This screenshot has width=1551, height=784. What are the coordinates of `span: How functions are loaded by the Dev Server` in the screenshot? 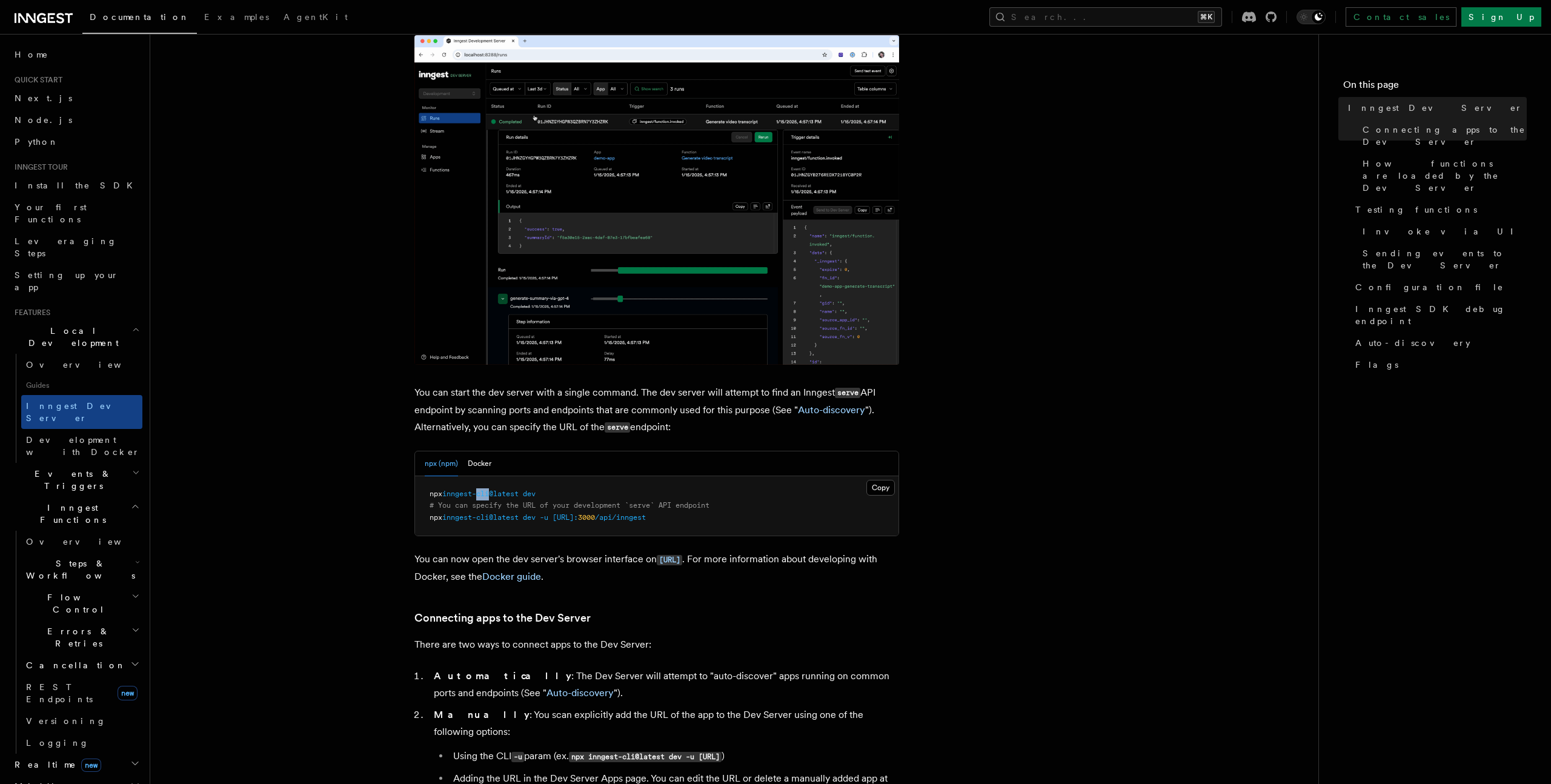 It's located at (1445, 176).